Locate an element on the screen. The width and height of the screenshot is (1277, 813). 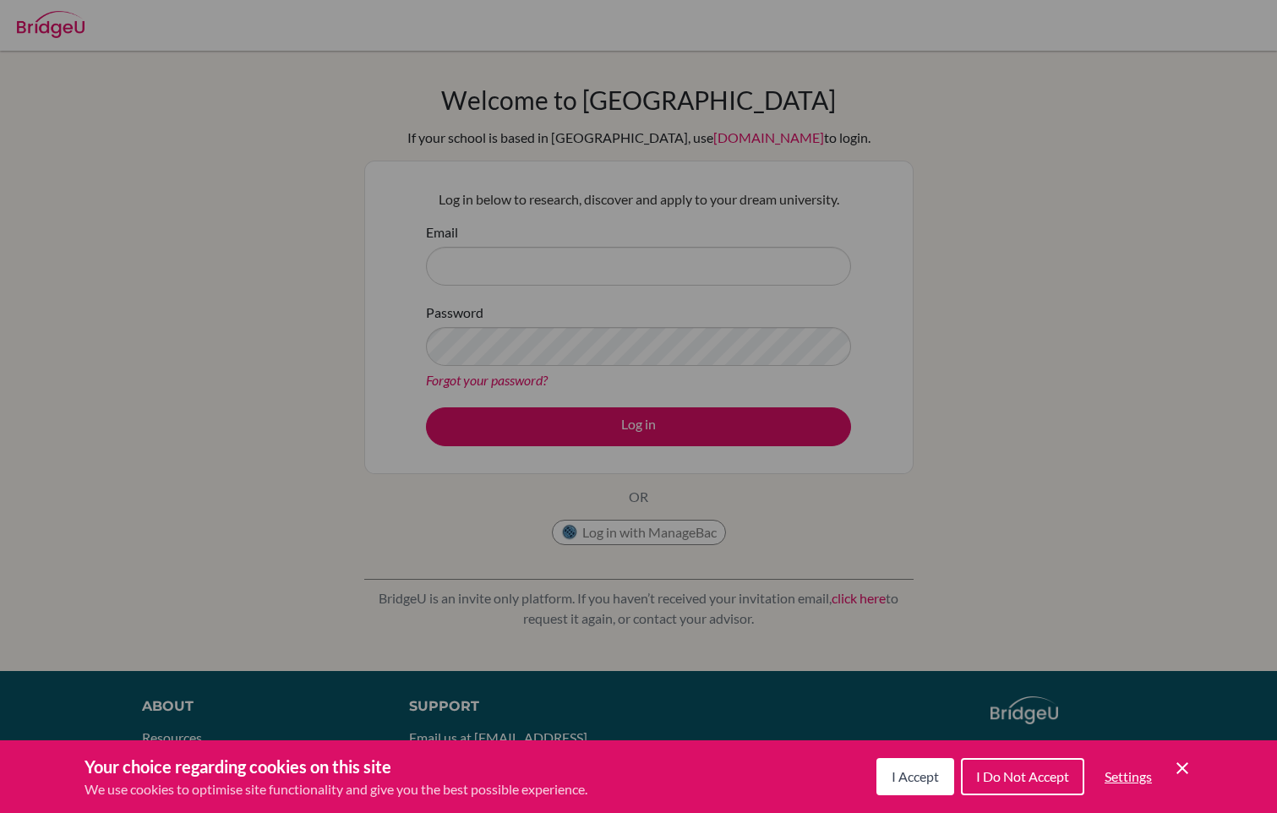
span: Settings is located at coordinates (1128, 776).